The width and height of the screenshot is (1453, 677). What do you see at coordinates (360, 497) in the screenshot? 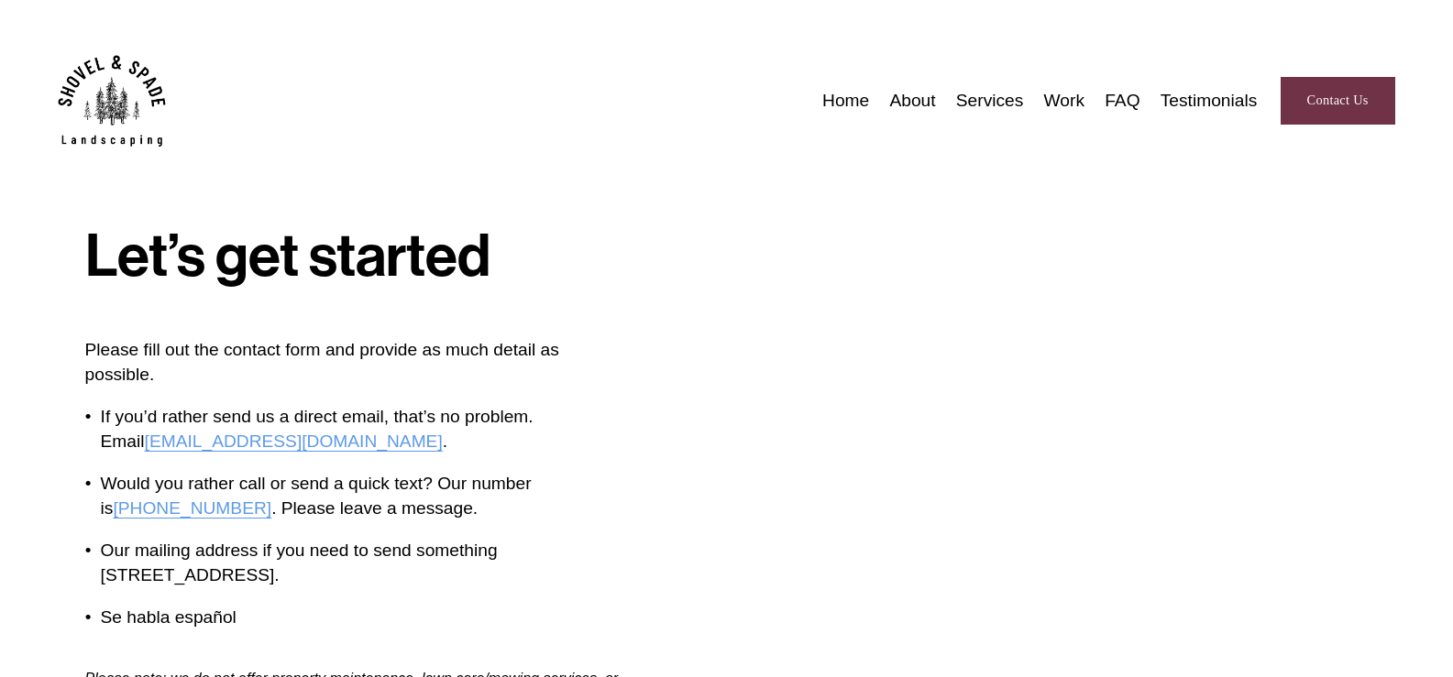
I see `p: Would you rather call or send a quick text? Our number is . Please leave a message.` at bounding box center [360, 497].